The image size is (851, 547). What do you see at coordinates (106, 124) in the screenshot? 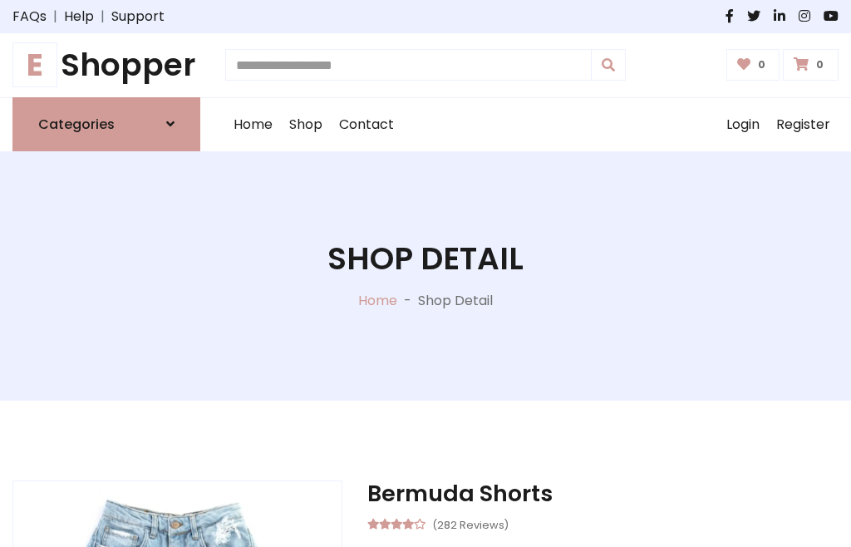
I see `a: Categories` at bounding box center [106, 124].